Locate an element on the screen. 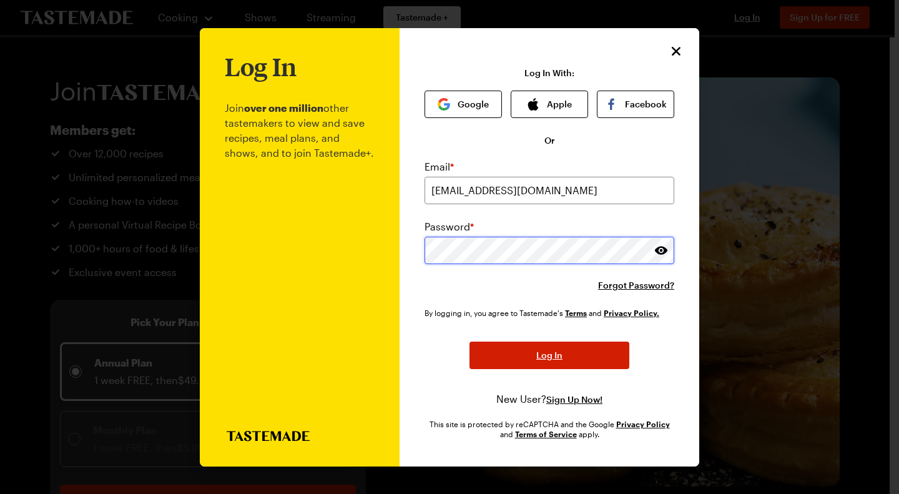  label: Password is located at coordinates (449, 227).